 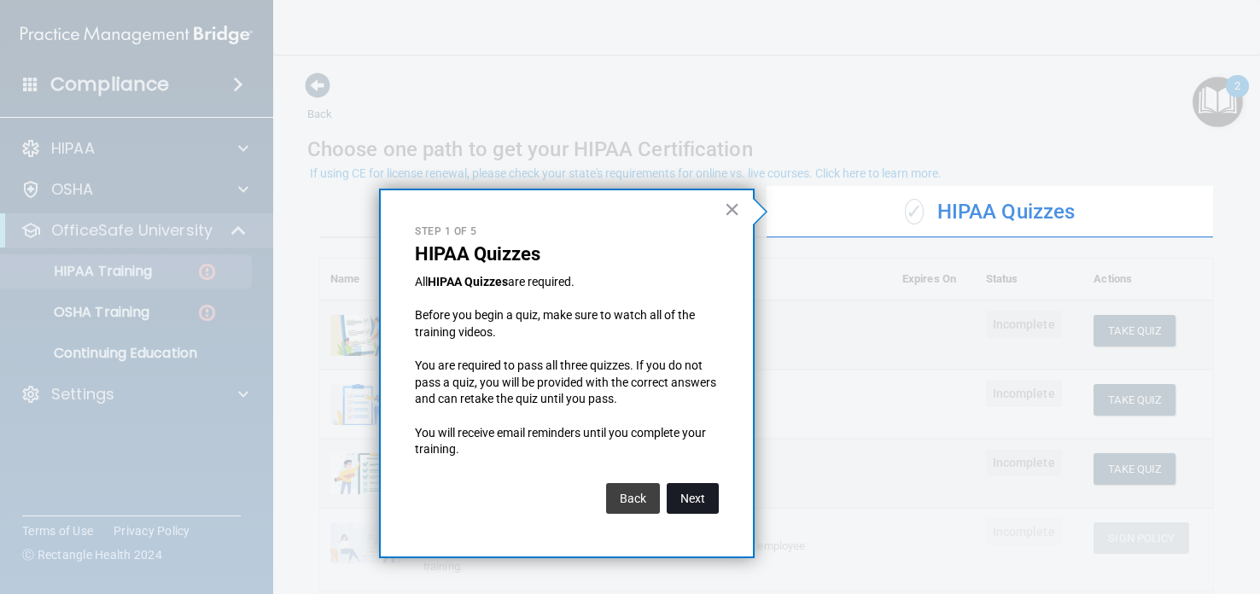 I want to click on button: Back, so click(x=633, y=499).